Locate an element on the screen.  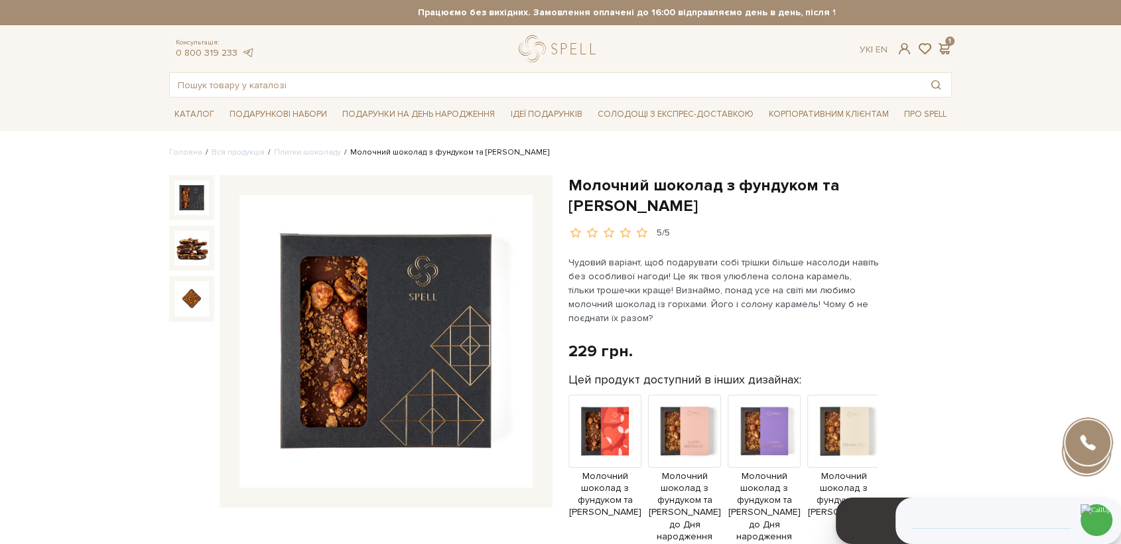
span: Подарункові набори is located at coordinates (278, 114).